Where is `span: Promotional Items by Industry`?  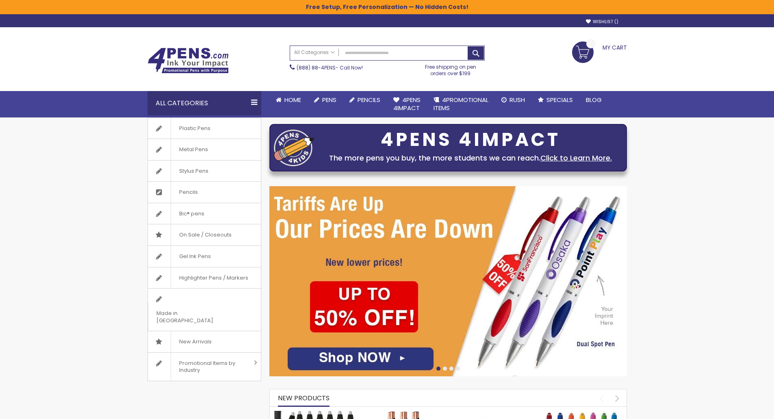 span: Promotional Items by Industry is located at coordinates (211, 367).